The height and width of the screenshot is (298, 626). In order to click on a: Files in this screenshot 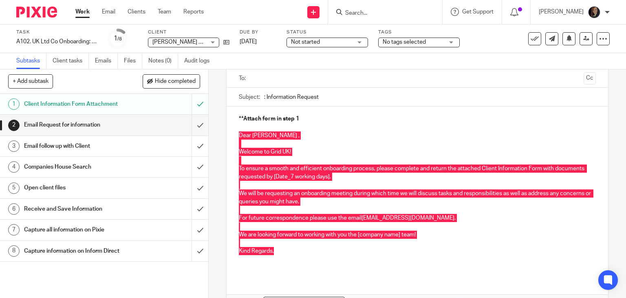, I will do `click(133, 61)`.